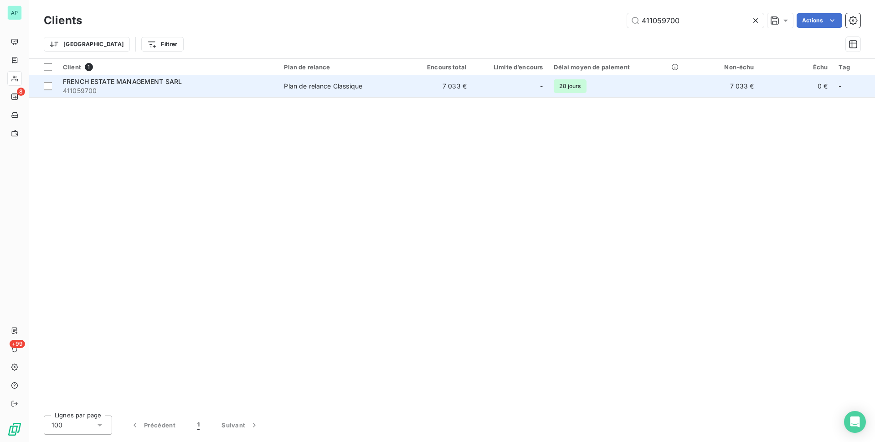 This screenshot has height=442, width=875. What do you see at coordinates (855, 422) in the screenshot?
I see `div: Open Intercom Messenger` at bounding box center [855, 422].